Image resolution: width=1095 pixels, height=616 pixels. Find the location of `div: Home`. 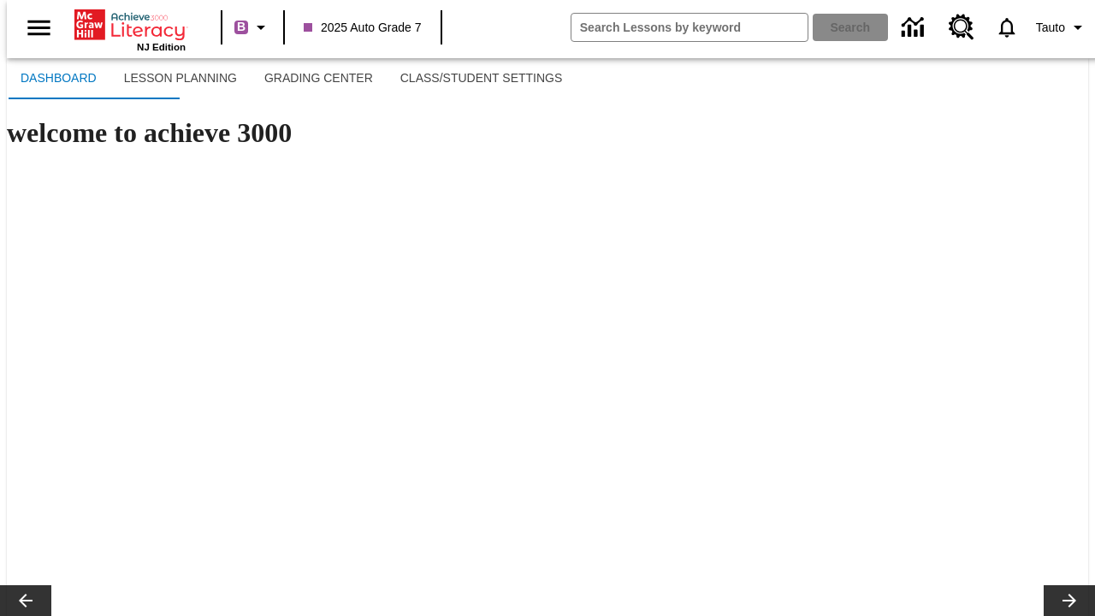

div: Home is located at coordinates (130, 29).